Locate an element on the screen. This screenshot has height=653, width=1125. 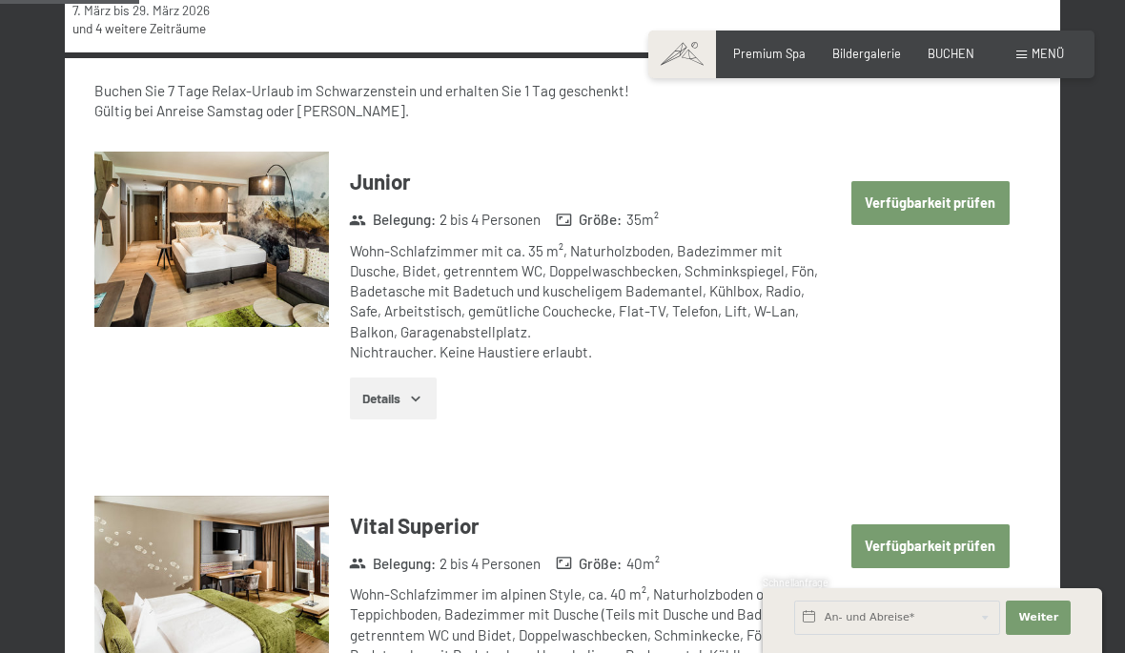
img: mss_renderimg.php is located at coordinates (211, 239).